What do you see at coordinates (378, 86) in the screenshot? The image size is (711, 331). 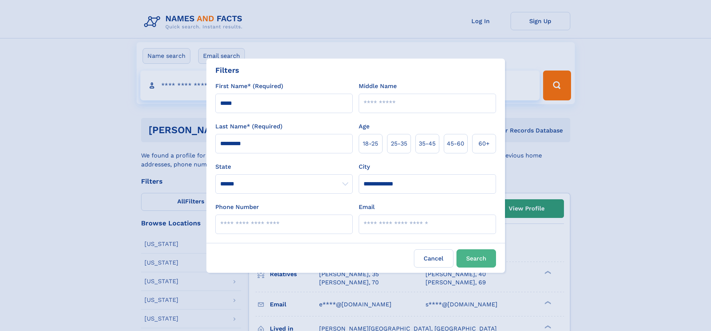 I see `label: Middle Name` at bounding box center [378, 86].